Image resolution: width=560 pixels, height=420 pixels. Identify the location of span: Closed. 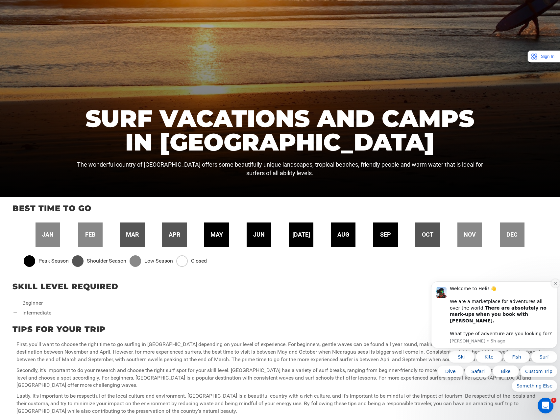
(199, 261).